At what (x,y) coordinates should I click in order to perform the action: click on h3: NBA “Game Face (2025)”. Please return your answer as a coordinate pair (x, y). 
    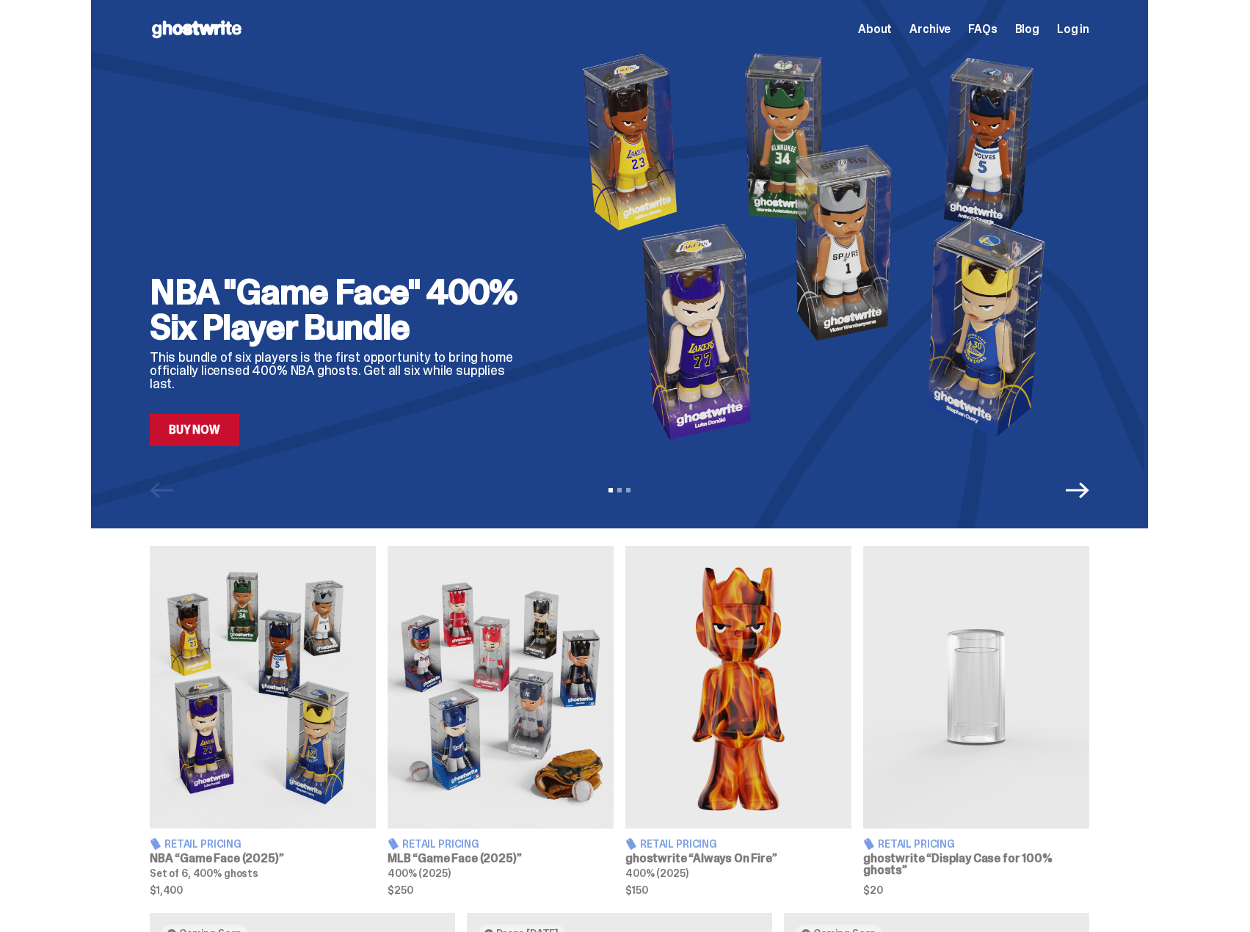
    Looking at the image, I should click on (263, 859).